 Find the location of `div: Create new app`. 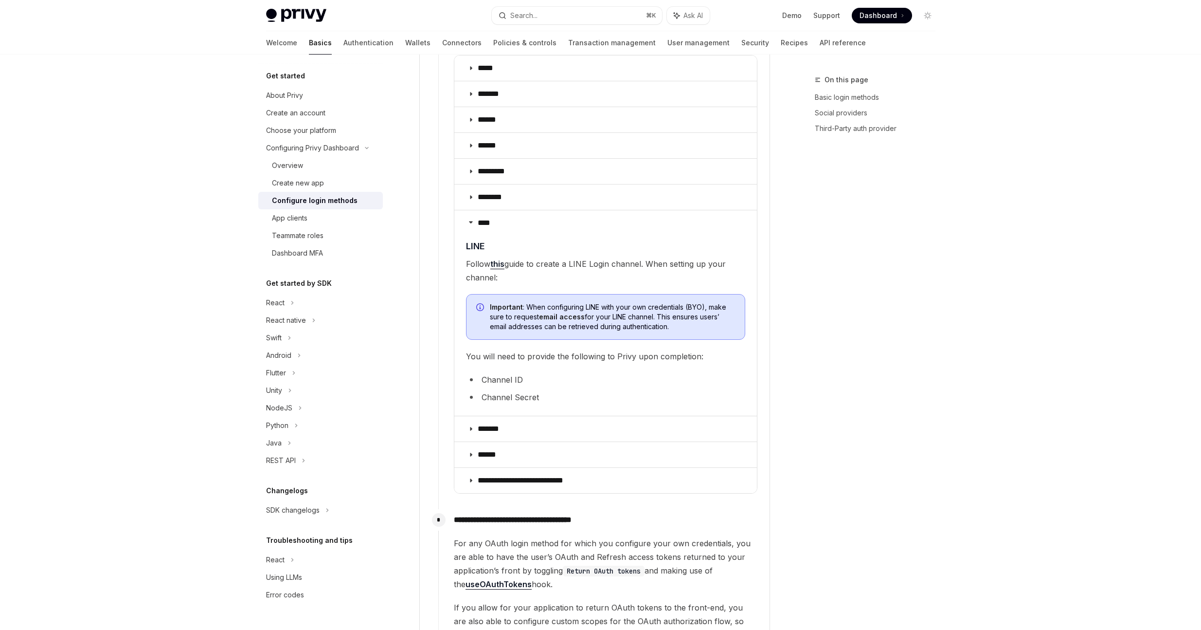

div: Create new app is located at coordinates (298, 183).